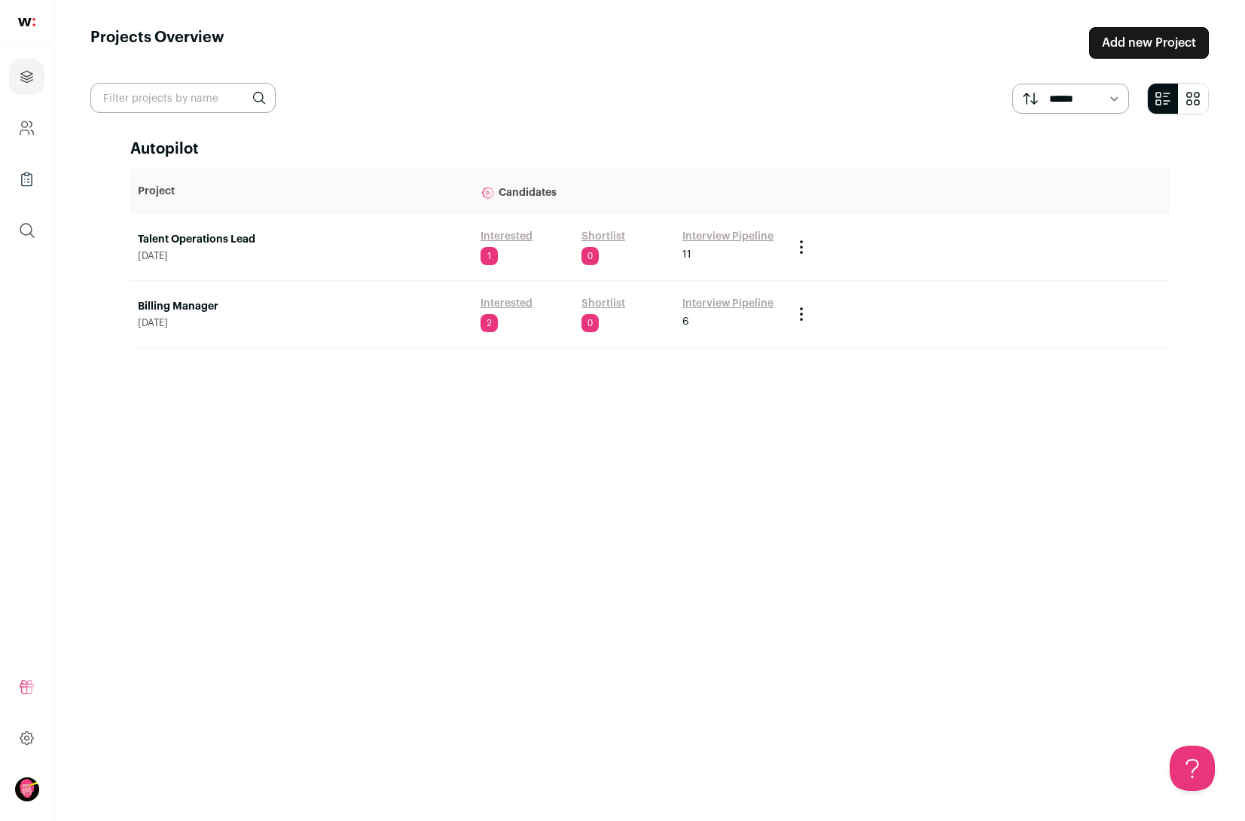 This screenshot has width=1245, height=821. What do you see at coordinates (685, 321) in the screenshot?
I see `span: 6` at bounding box center [685, 321].